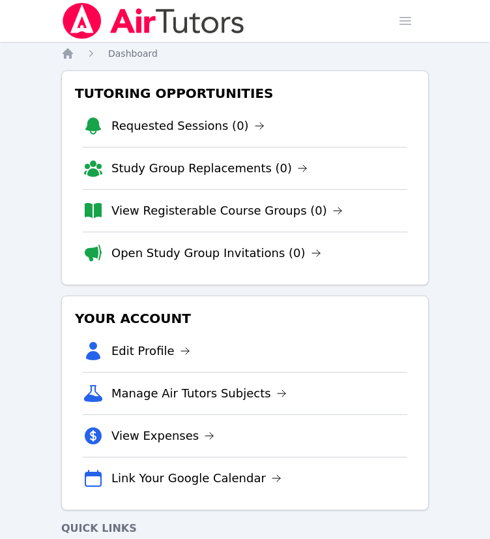 This screenshot has width=490, height=539. What do you see at coordinates (209, 168) in the screenshot?
I see `a: Study Group Replacements (0)` at bounding box center [209, 168].